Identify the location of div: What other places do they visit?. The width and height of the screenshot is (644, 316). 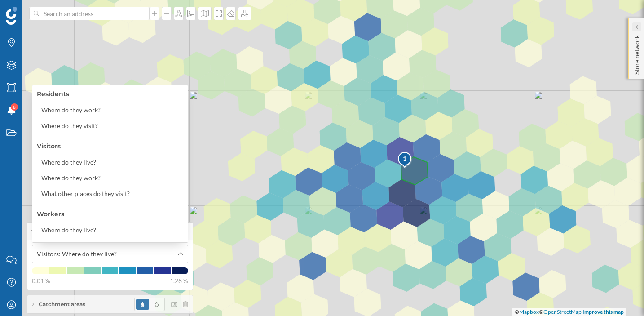
(85, 193).